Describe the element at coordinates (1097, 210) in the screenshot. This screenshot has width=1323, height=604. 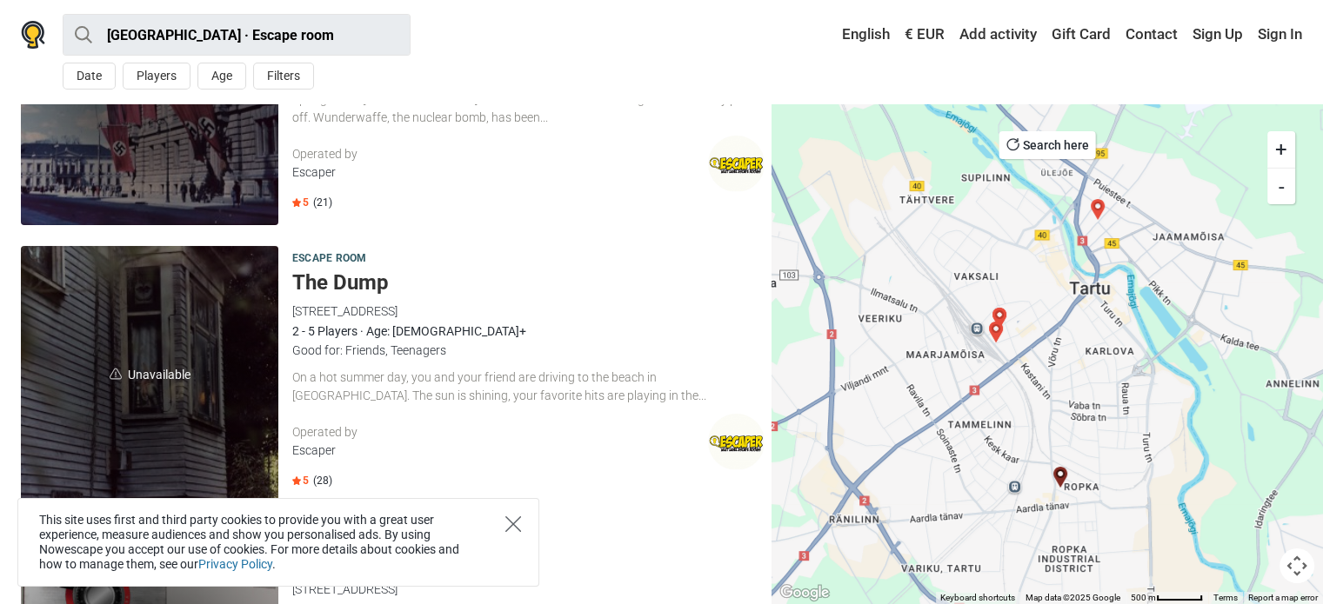
I see `div: The legacy of the madman` at that location.